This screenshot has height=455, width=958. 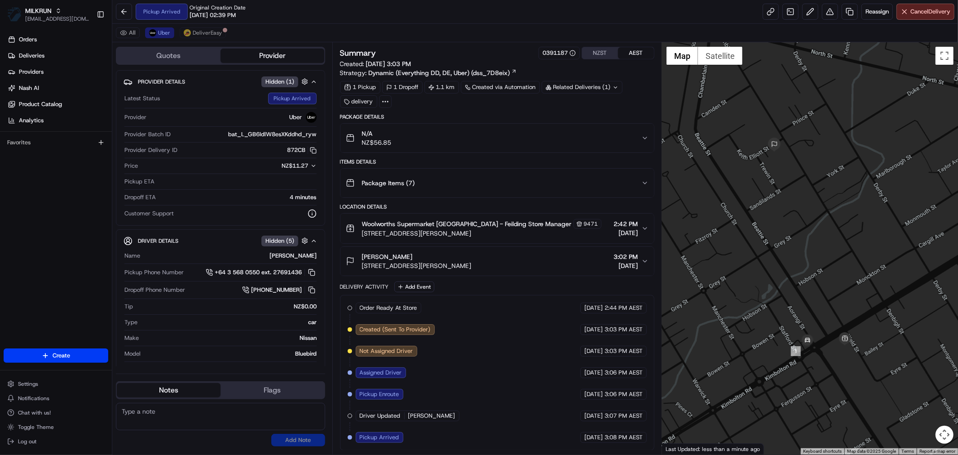 I want to click on button: Log out, so click(x=56, y=441).